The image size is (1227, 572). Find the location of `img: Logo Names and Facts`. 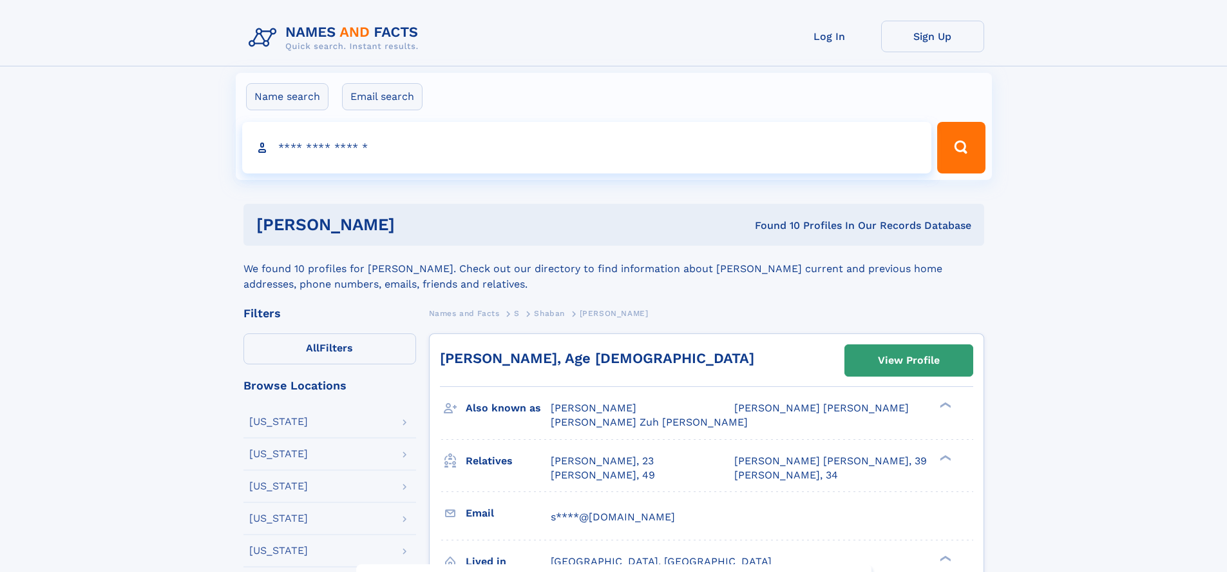

img: Logo Names and Facts is located at coordinates (336, 38).